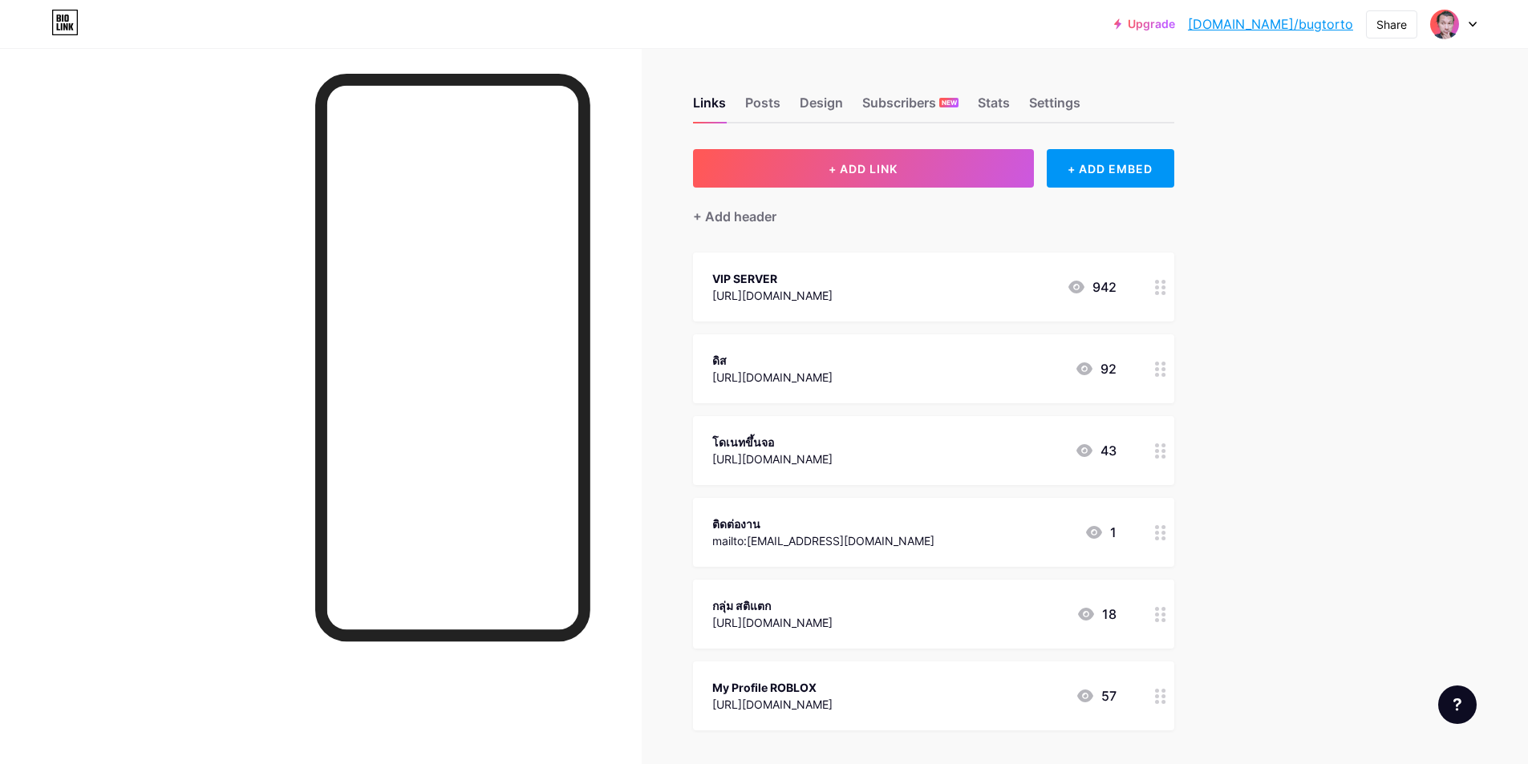 The image size is (1528, 764). What do you see at coordinates (772, 278) in the screenshot?
I see `div: VIP SERVER` at bounding box center [772, 278].